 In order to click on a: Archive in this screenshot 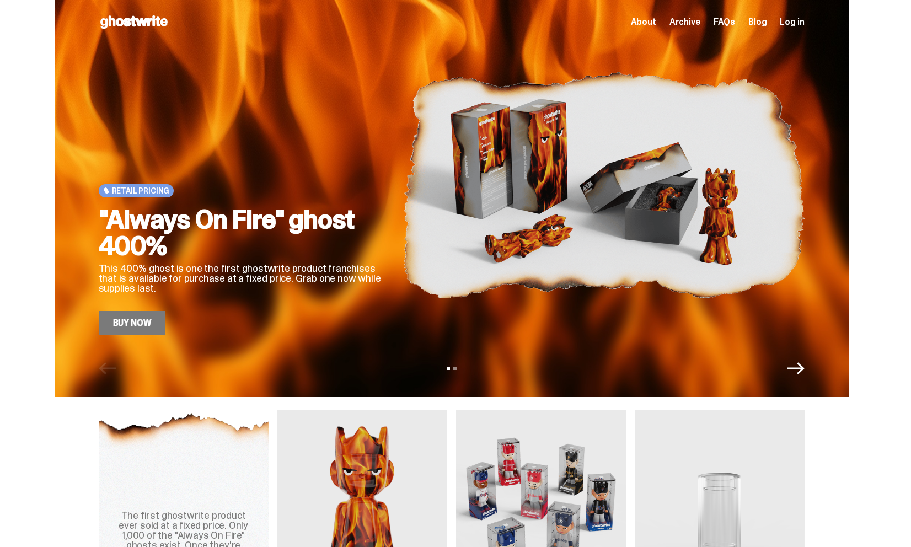, I will do `click(685, 22)`.